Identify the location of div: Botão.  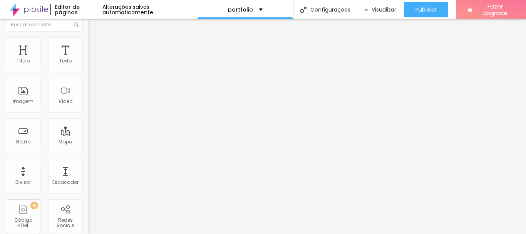
(23, 142).